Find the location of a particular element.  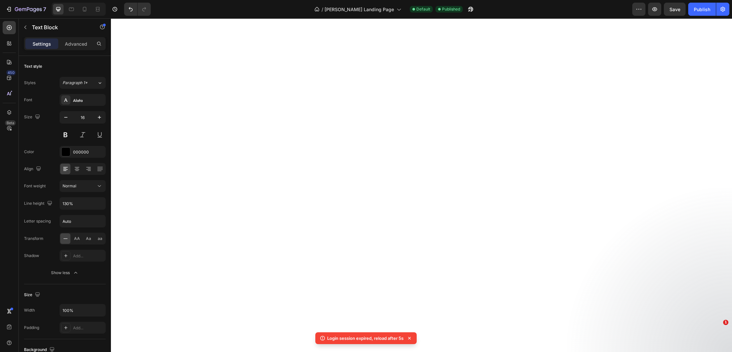

span: Default is located at coordinates (423, 9).